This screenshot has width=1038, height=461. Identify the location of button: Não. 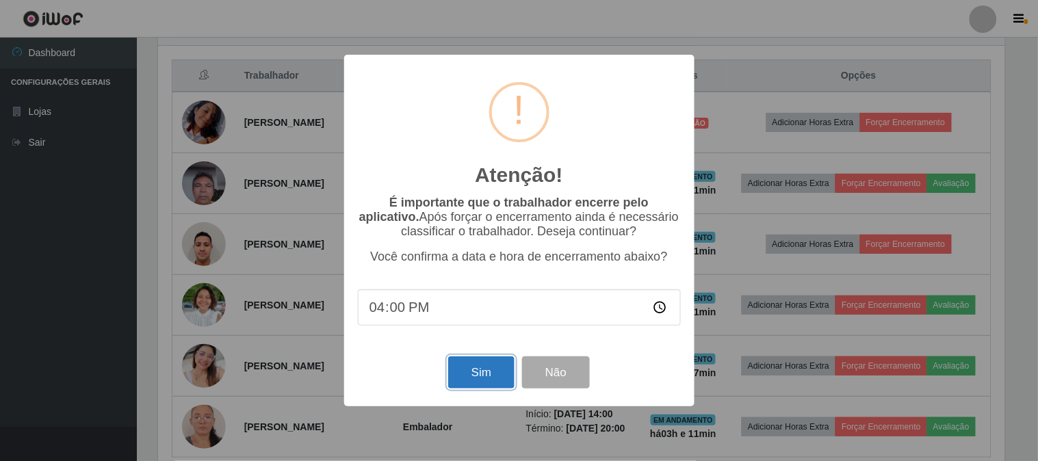
(556, 372).